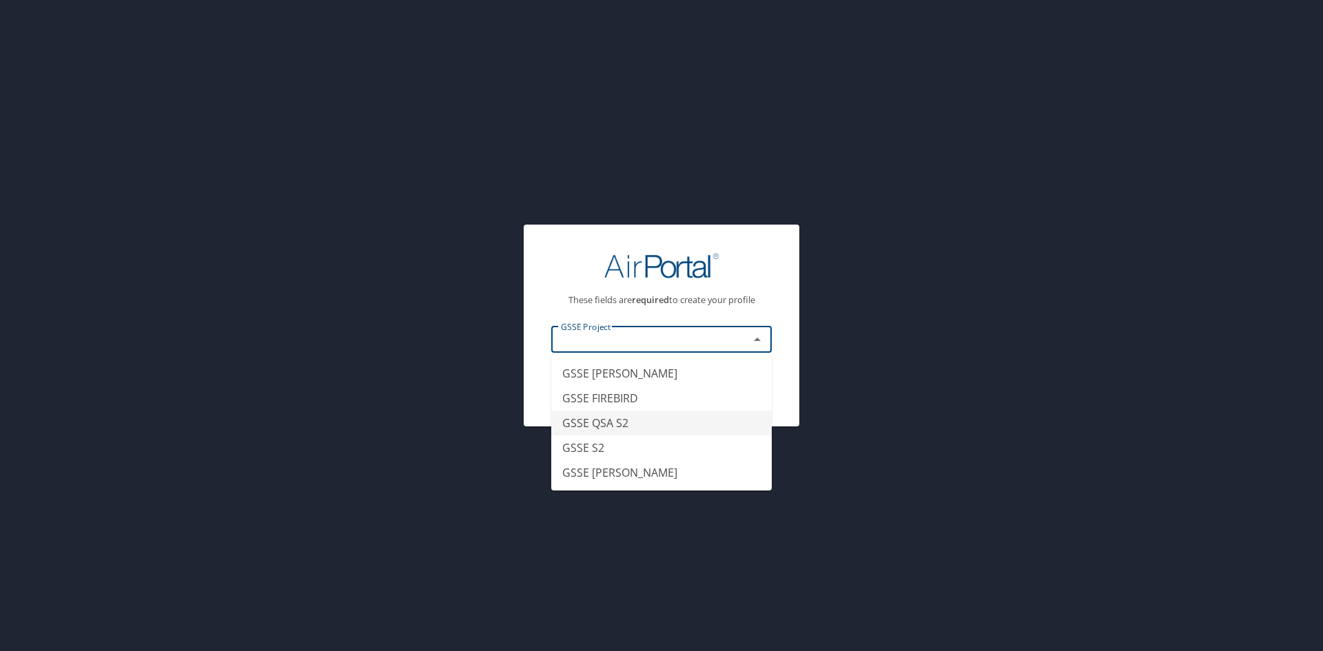  I want to click on img: AirPortal Logo, so click(662, 265).